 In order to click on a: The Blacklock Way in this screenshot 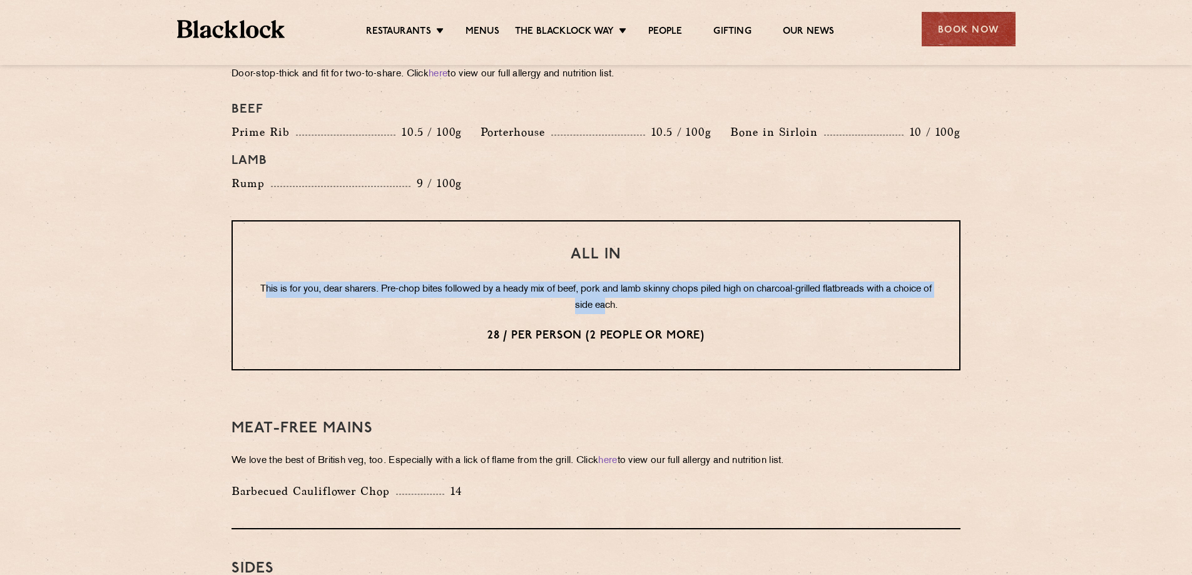, I will do `click(564, 33)`.